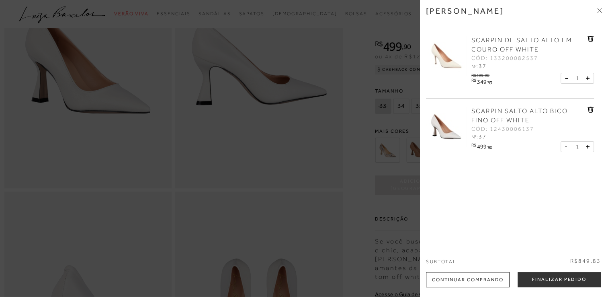  What do you see at coordinates (441, 261) in the screenshot?
I see `span: Subtotal` at bounding box center [441, 261].